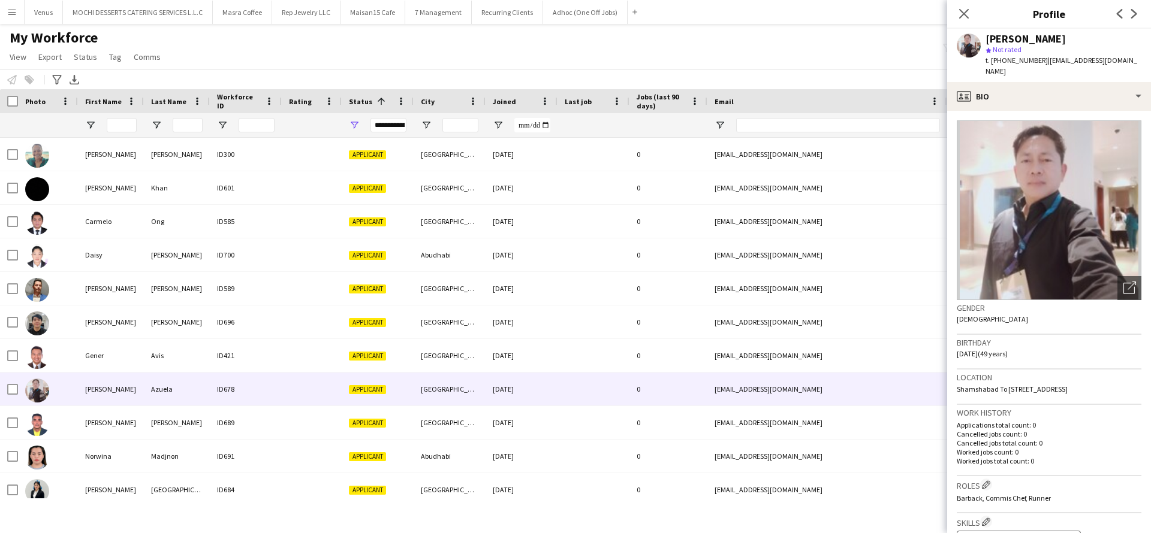  Describe the element at coordinates (1049, 14) in the screenshot. I see `h3: Profile` at that location.